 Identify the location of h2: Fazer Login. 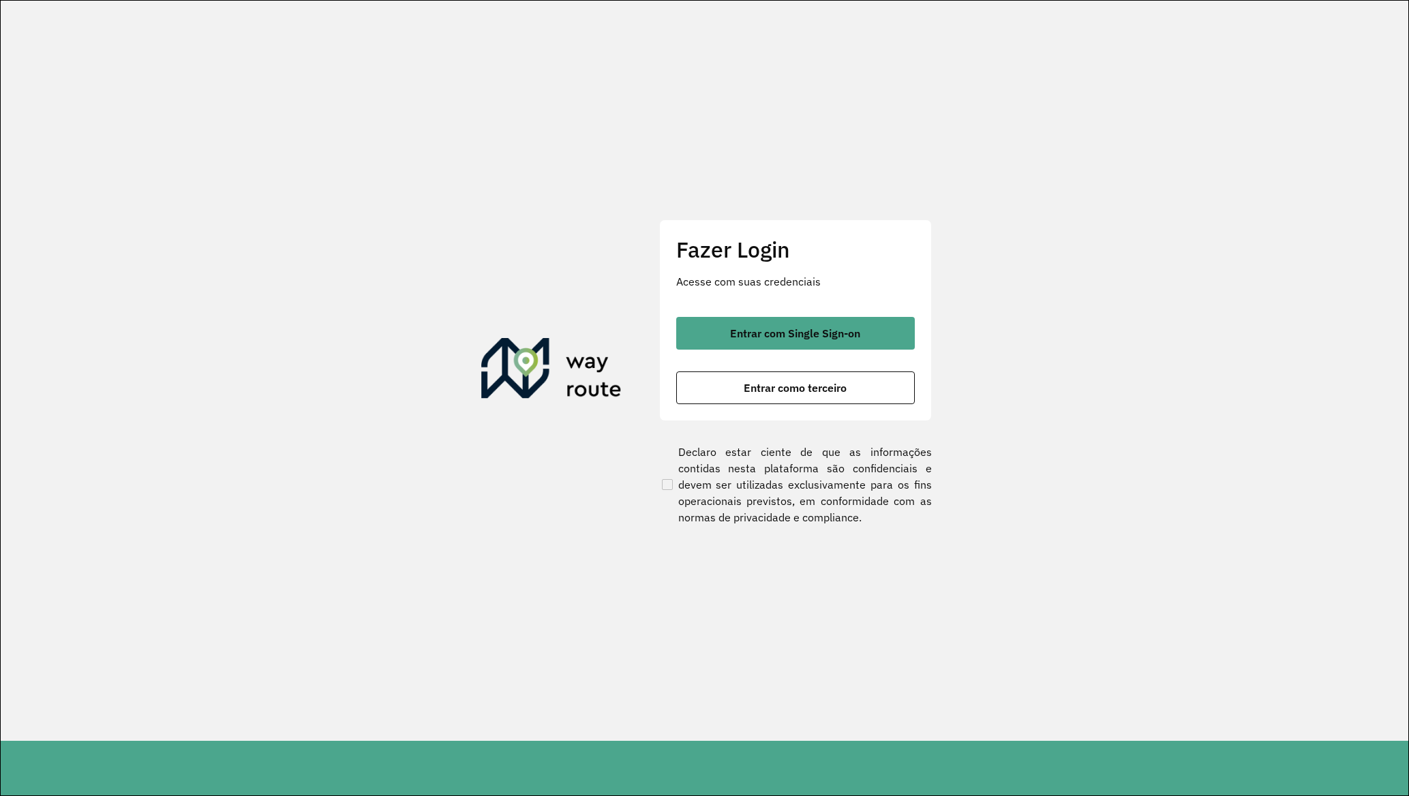
(795, 249).